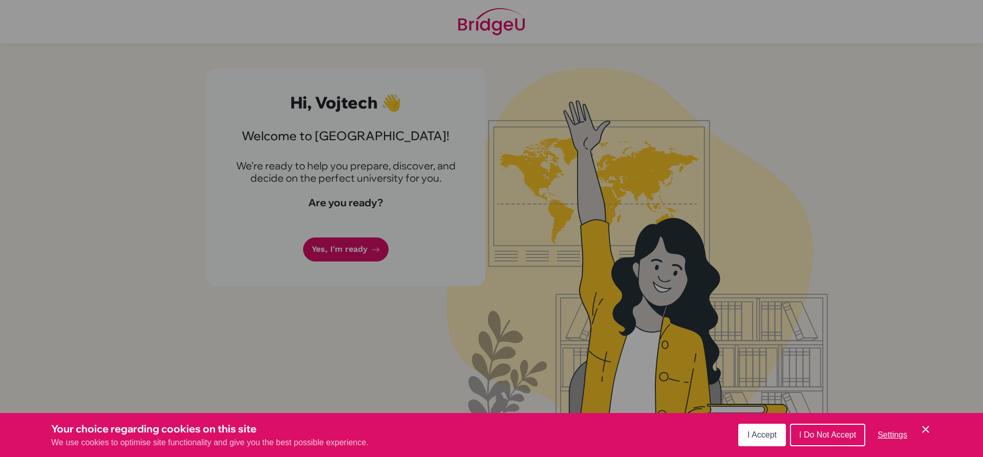 The image size is (983, 457). I want to click on h3: Your choice regarding cookies on this site, so click(210, 429).